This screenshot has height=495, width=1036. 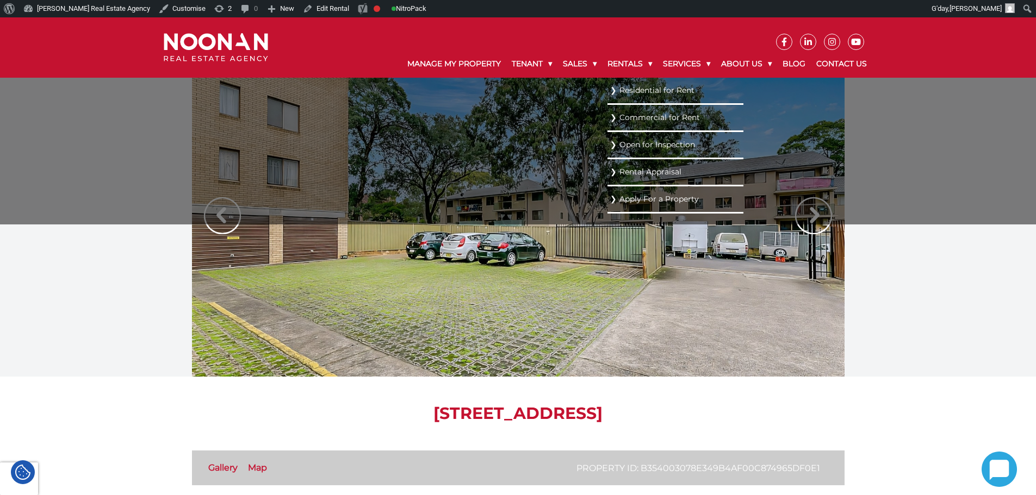 What do you see at coordinates (216, 47) in the screenshot?
I see `img: Noonan Real Estate Agency` at bounding box center [216, 47].